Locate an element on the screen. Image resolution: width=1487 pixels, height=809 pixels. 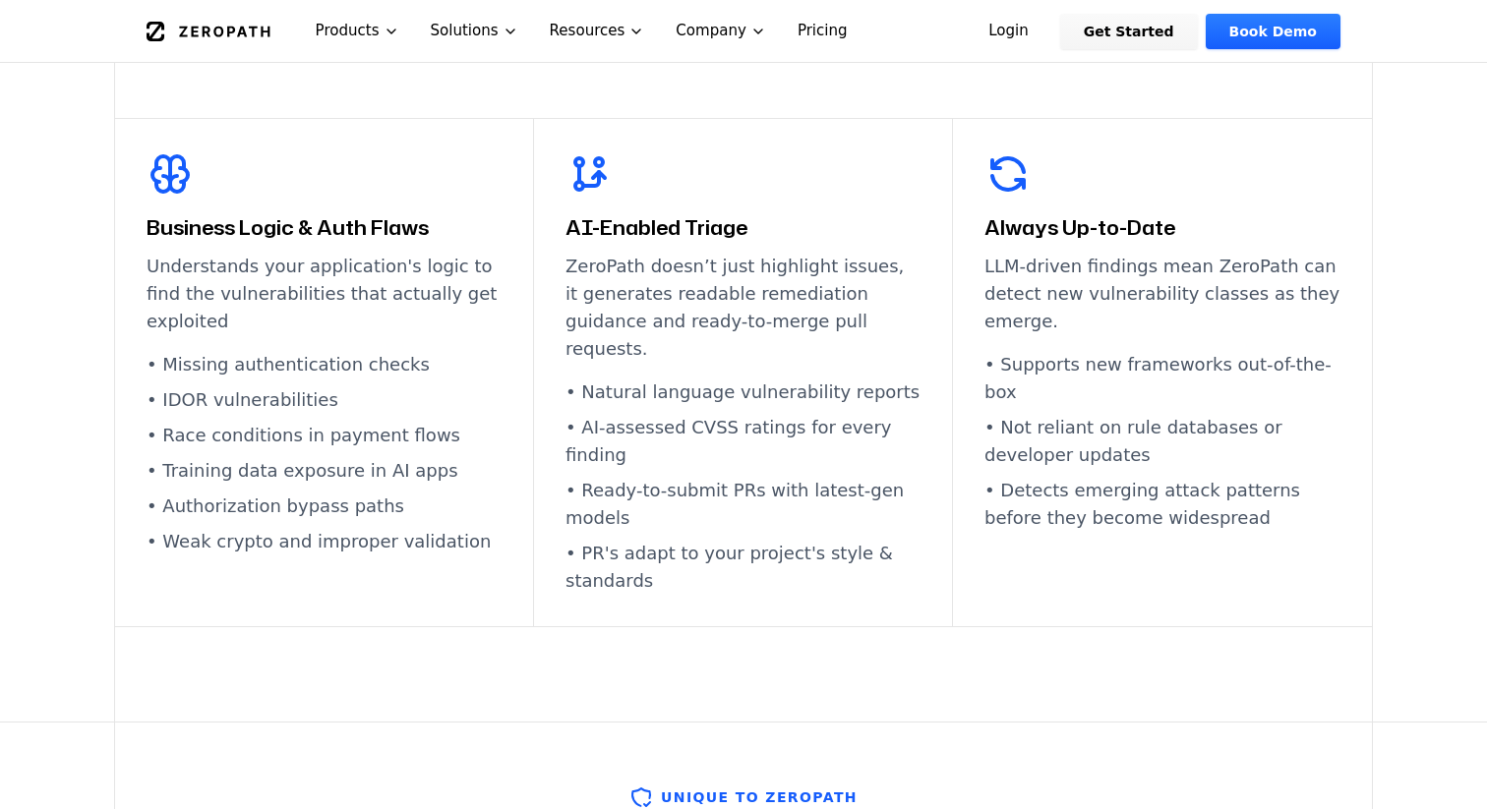
li: • PR's adapt to your project's style & standards is located at coordinates (742, 567).